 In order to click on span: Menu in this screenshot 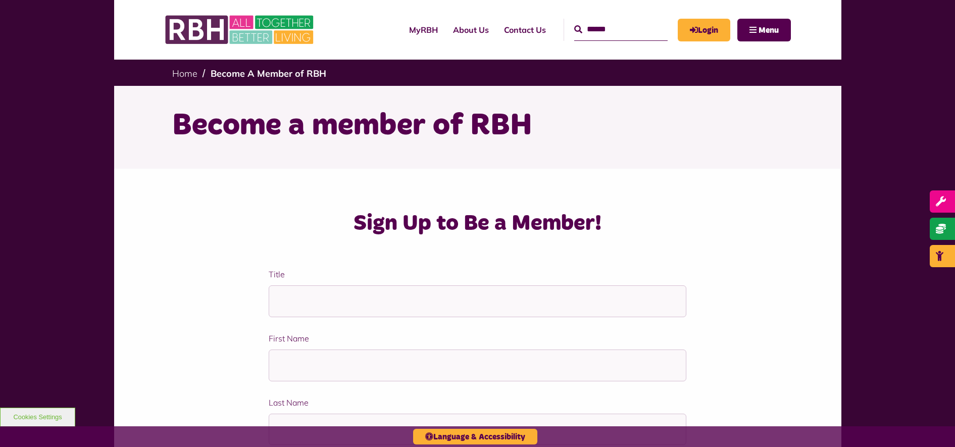, I will do `click(769, 30)`.